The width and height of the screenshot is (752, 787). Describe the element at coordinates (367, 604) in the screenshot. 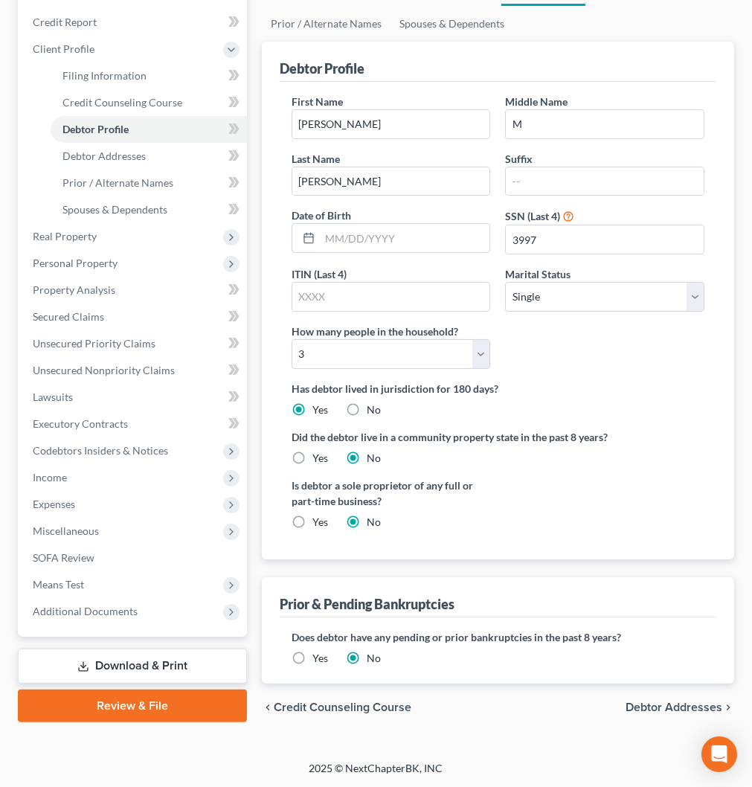

I see `div: Prior & Pending Bankruptcies` at that location.